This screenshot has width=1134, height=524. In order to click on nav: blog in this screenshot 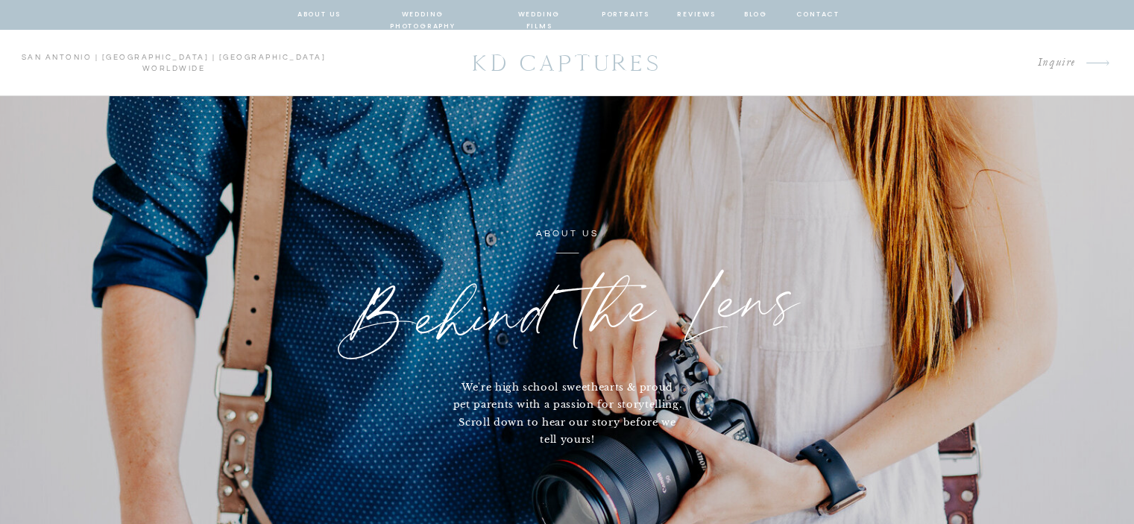, I will do `click(756, 15)`.